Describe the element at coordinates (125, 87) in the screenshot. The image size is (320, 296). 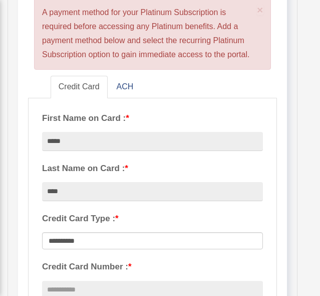
I see `a: ACH` at that location.